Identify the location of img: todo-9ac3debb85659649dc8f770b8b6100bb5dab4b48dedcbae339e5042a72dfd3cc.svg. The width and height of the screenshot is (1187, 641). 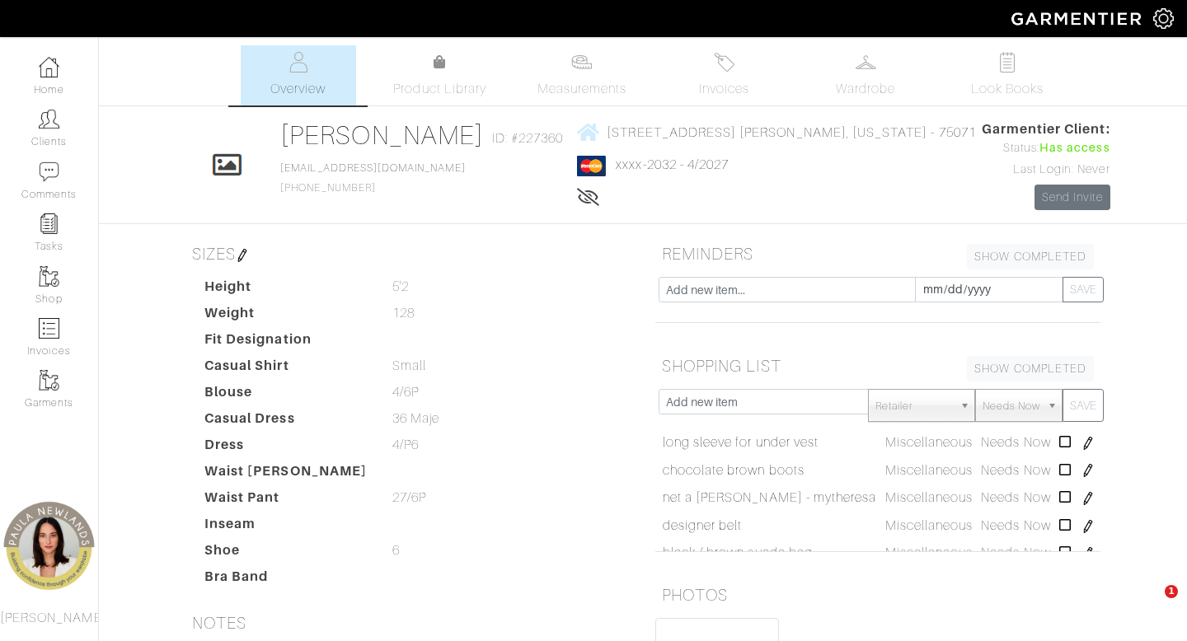
(1007, 62).